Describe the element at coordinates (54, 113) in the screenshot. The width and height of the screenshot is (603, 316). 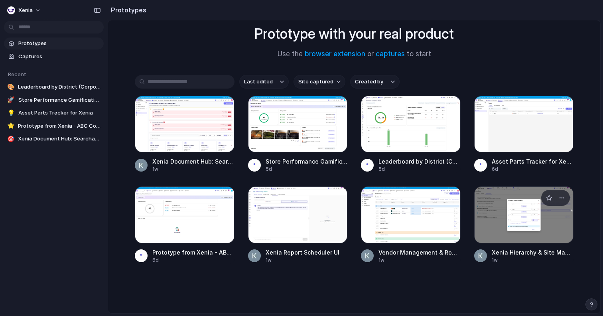
I see `a: 💡Asset Parts Tracker for Xenia` at that location.